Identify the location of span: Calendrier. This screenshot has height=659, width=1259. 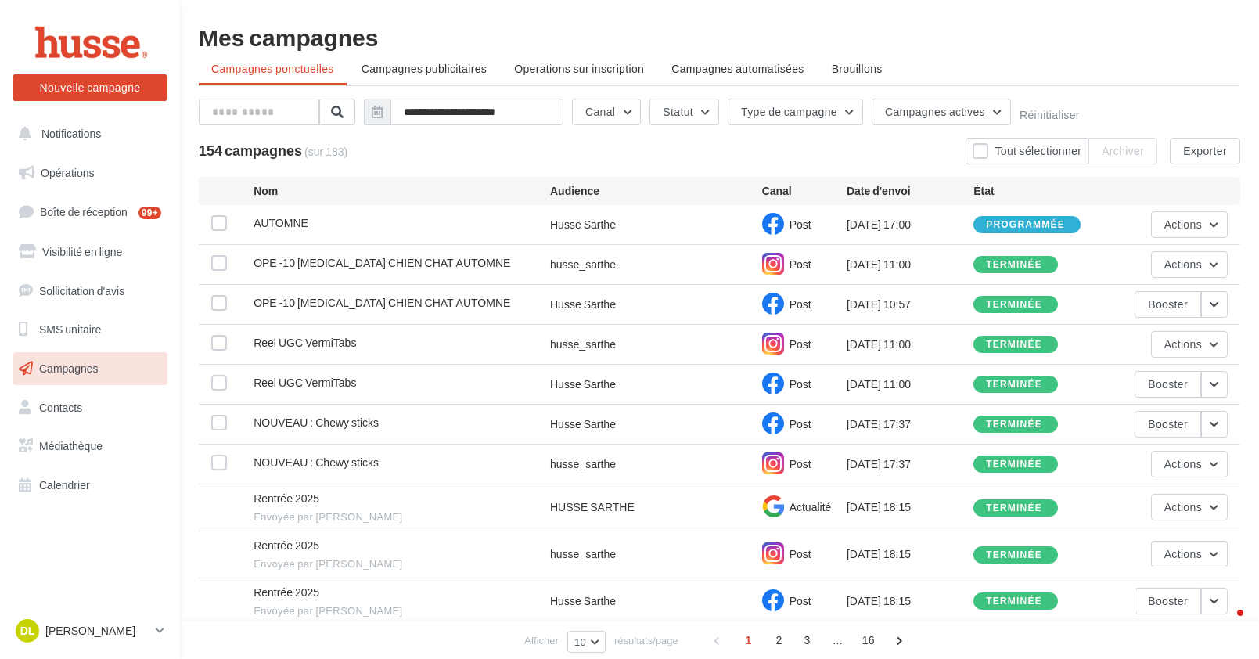
(64, 484).